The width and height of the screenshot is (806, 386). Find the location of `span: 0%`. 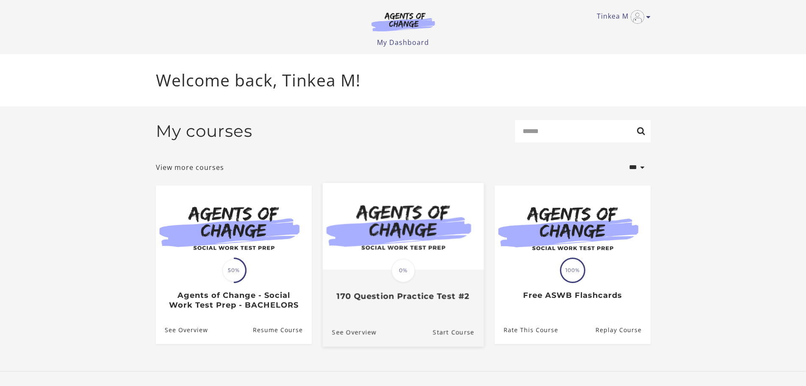

span: 0% is located at coordinates (403, 270).